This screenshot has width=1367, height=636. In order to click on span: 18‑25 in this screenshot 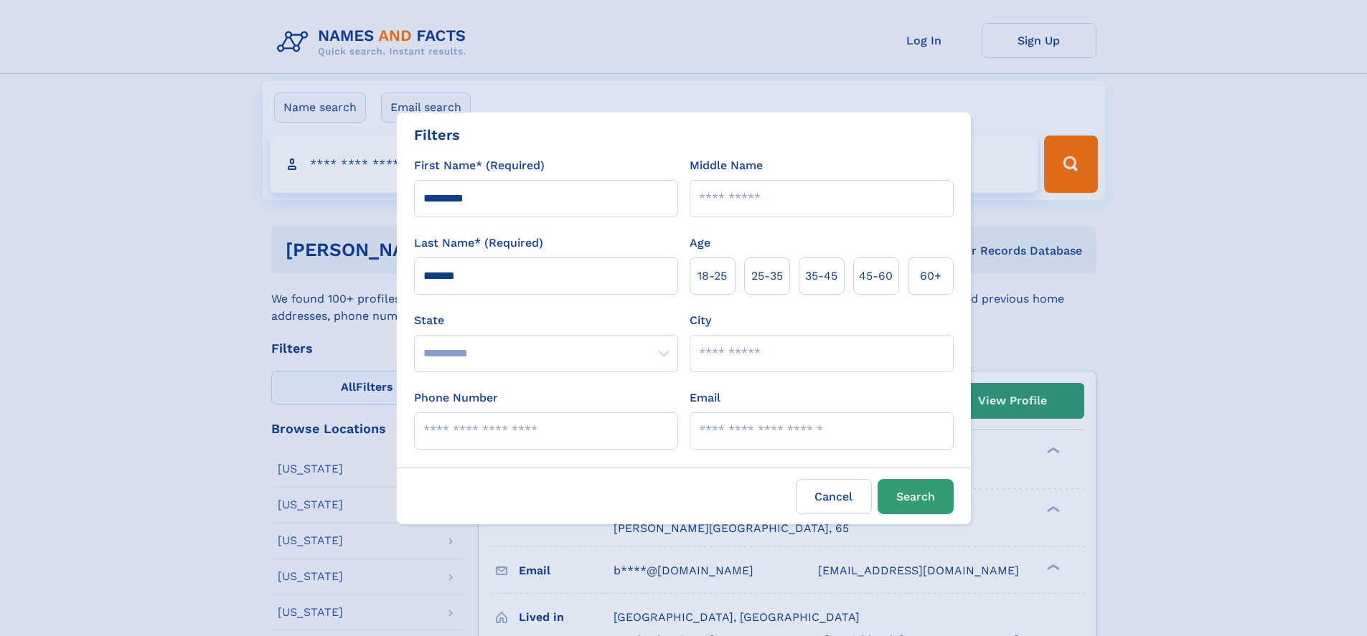, I will do `click(712, 276)`.